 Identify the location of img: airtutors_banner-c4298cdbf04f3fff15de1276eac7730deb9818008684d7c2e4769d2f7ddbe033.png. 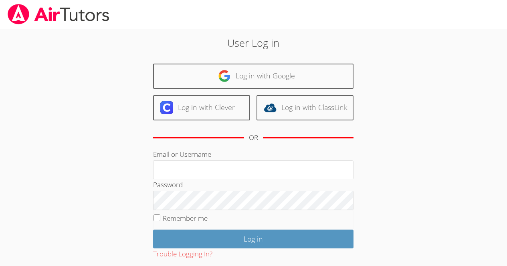
(58, 14).